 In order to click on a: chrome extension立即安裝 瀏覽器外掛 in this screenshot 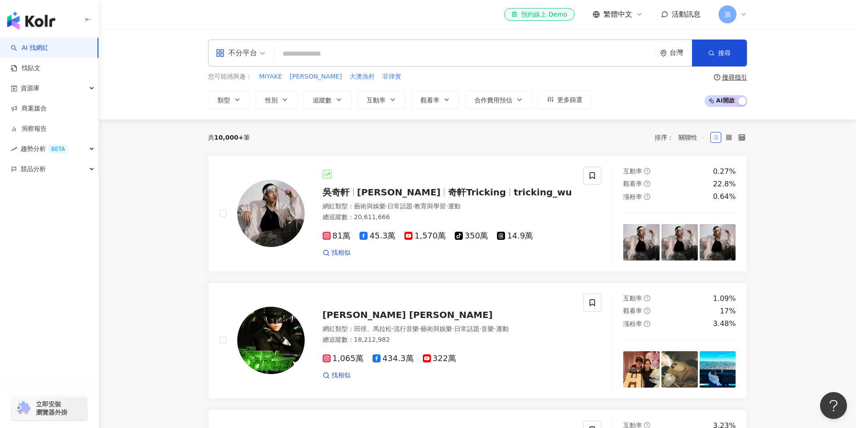, I will do `click(49, 408)`.